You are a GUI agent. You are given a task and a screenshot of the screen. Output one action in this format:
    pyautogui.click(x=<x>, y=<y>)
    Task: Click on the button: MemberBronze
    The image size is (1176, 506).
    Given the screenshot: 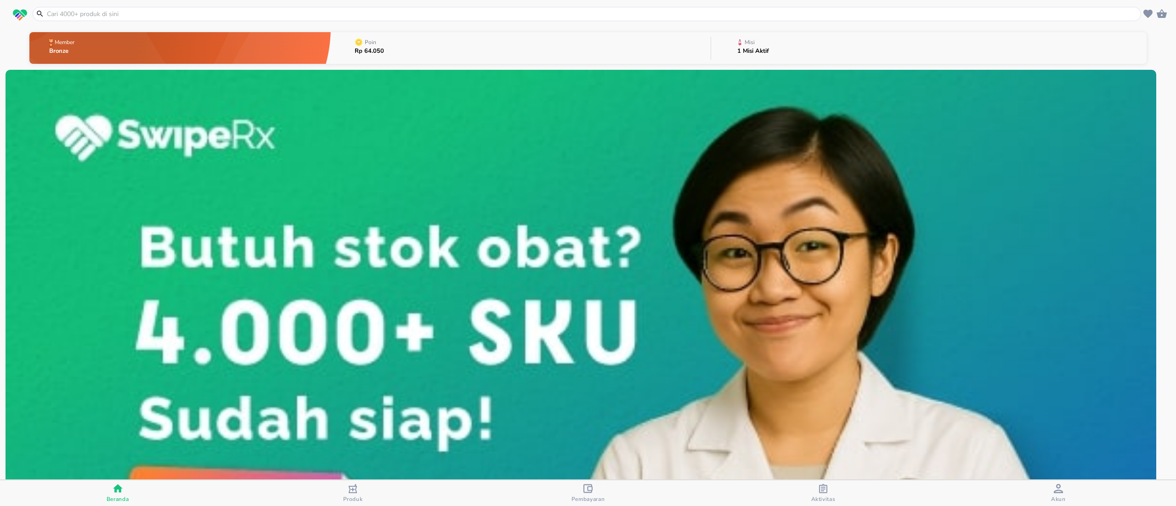 What is the action you would take?
    pyautogui.click(x=180, y=48)
    